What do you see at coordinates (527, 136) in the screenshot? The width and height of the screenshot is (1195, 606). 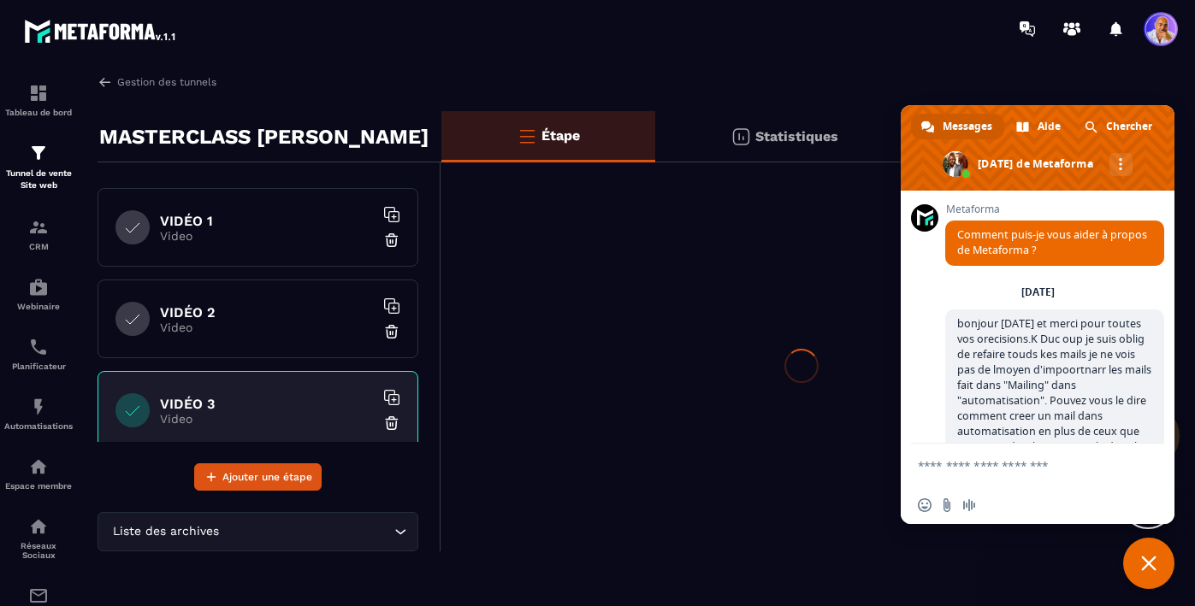 I see `img: bars-o.4a397970.svg` at bounding box center [527, 136].